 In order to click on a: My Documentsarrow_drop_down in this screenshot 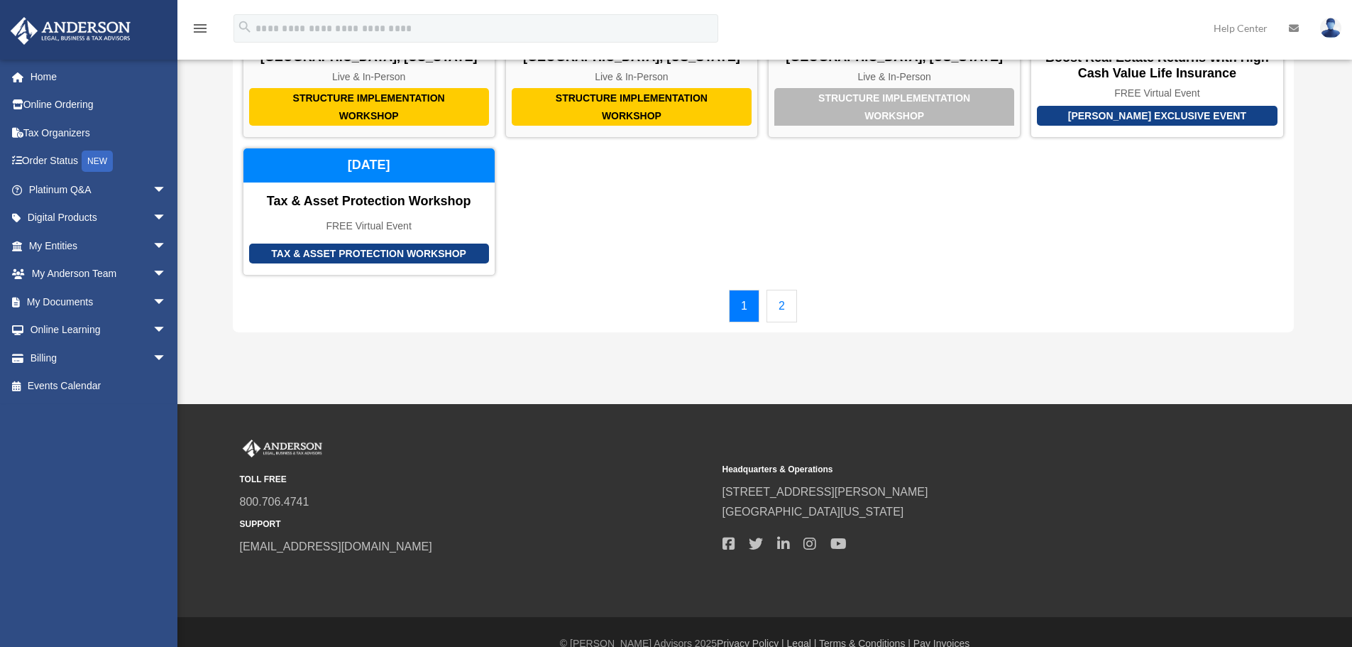, I will do `click(99, 302)`.